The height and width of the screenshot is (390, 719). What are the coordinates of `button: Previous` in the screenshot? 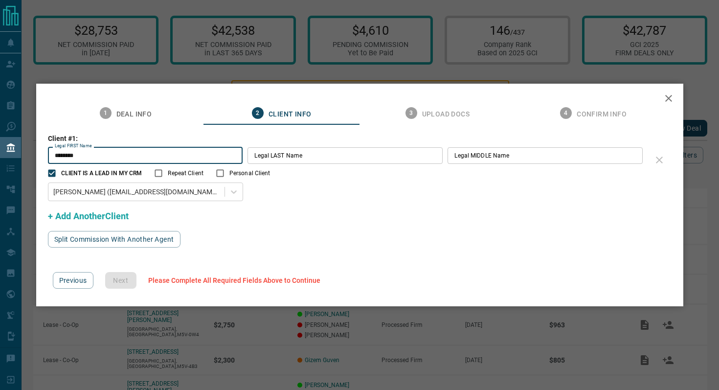 It's located at (73, 280).